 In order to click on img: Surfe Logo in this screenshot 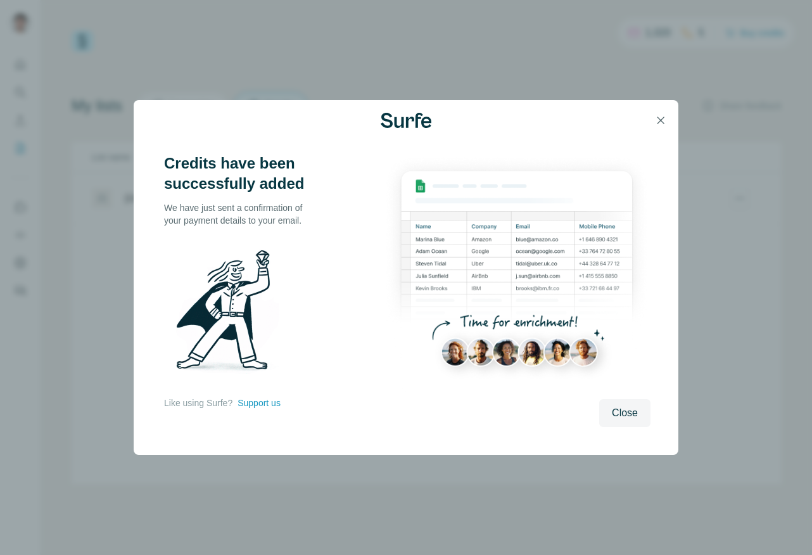, I will do `click(406, 120)`.